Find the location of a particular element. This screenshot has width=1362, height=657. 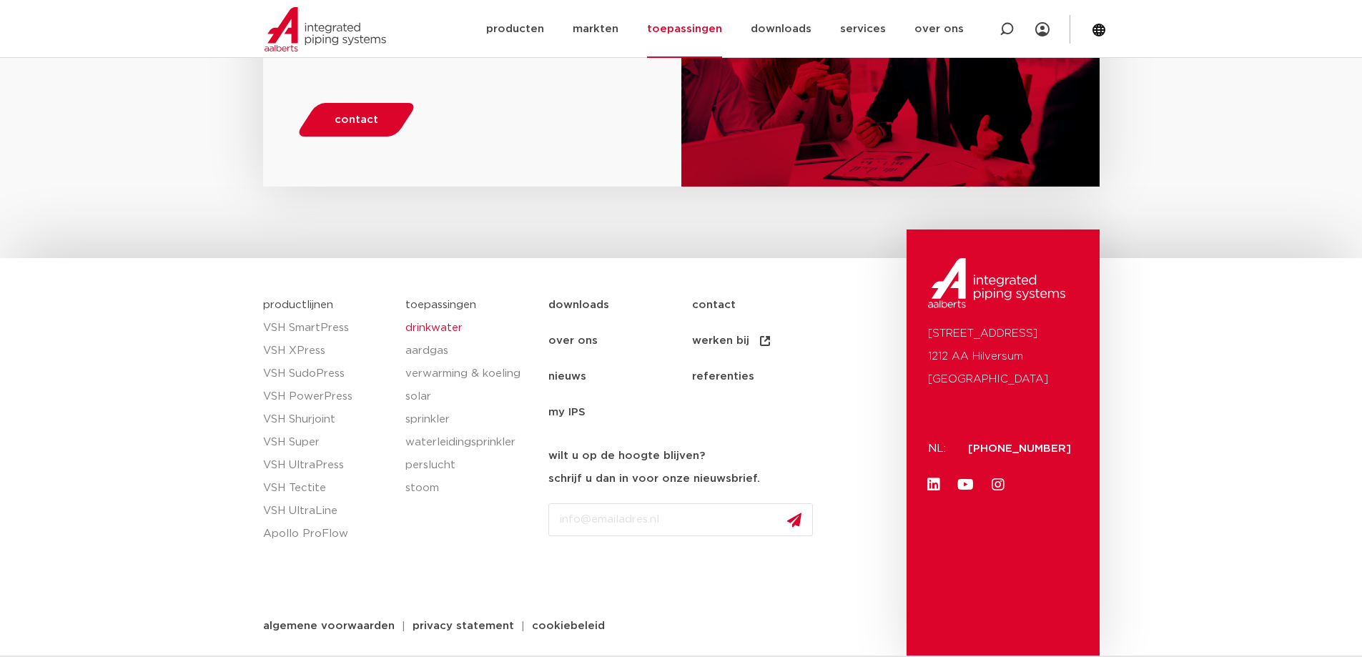

a: referenties is located at coordinates (763, 377).